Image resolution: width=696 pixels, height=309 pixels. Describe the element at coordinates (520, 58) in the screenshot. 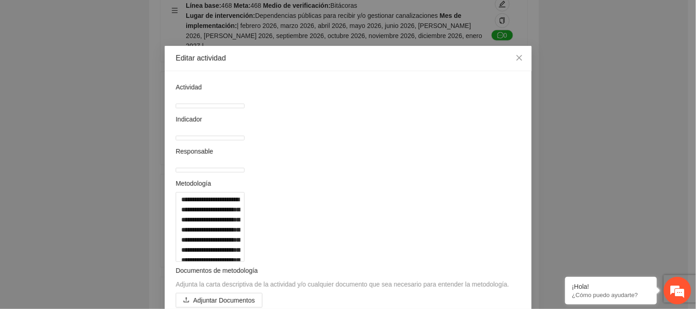

I see `button: Close` at that location.